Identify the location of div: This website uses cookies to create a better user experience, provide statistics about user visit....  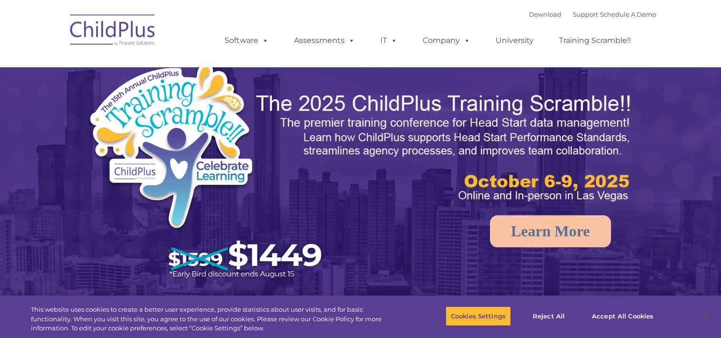
(214, 318).